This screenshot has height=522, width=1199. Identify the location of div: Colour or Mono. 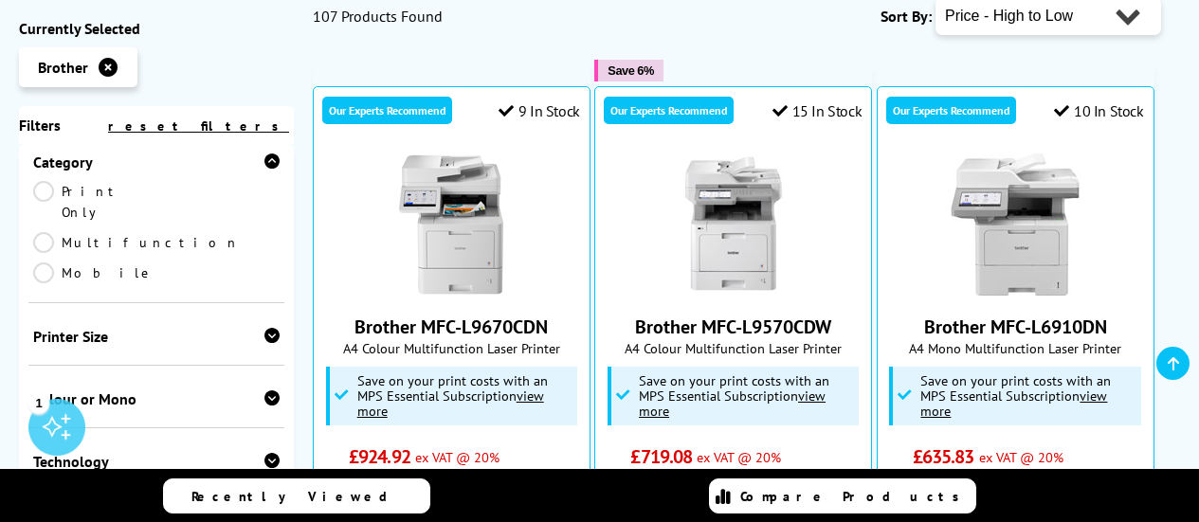
(156, 399).